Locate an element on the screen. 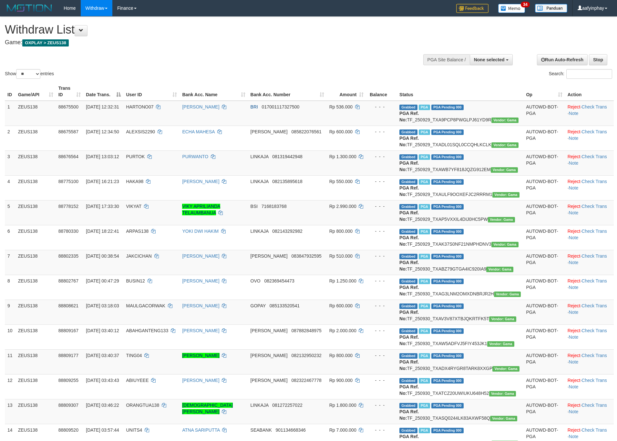 This screenshot has width=617, height=441. span: 88809255 is located at coordinates (68, 380).